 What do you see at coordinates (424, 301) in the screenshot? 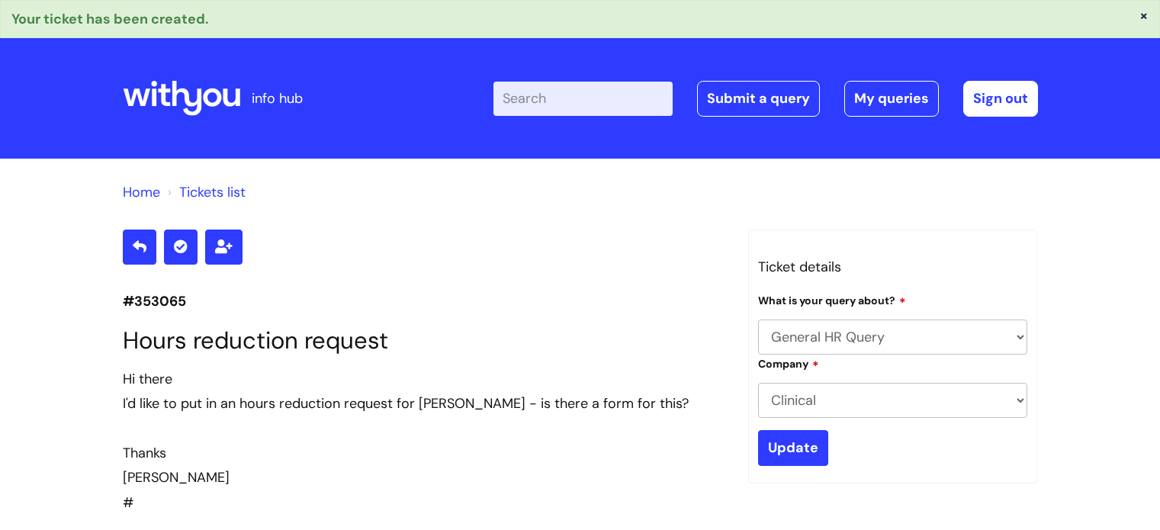
I see `p: #353065` at bounding box center [424, 301].